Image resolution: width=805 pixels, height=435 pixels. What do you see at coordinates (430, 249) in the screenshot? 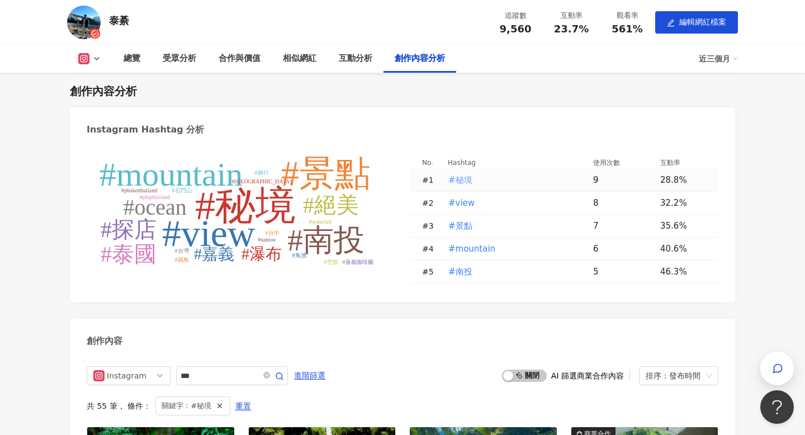
I see `div: # 4` at bounding box center [430, 249].